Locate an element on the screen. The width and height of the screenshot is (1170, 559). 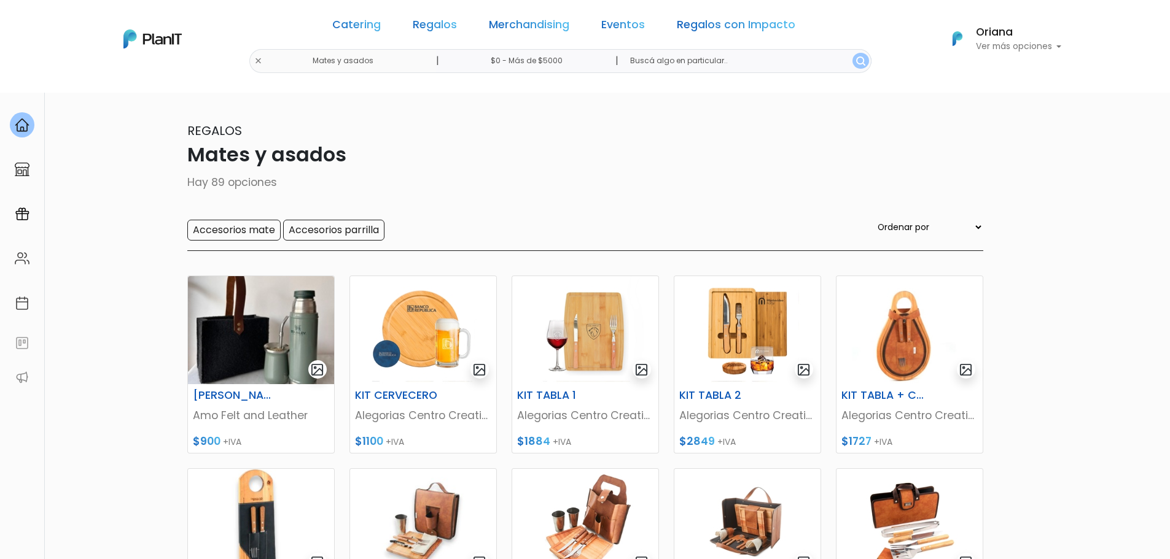
img: thumb_9D89606C-6833-49F3-AB9B-70BB40D551FA.jpeg is located at coordinates (261, 330).